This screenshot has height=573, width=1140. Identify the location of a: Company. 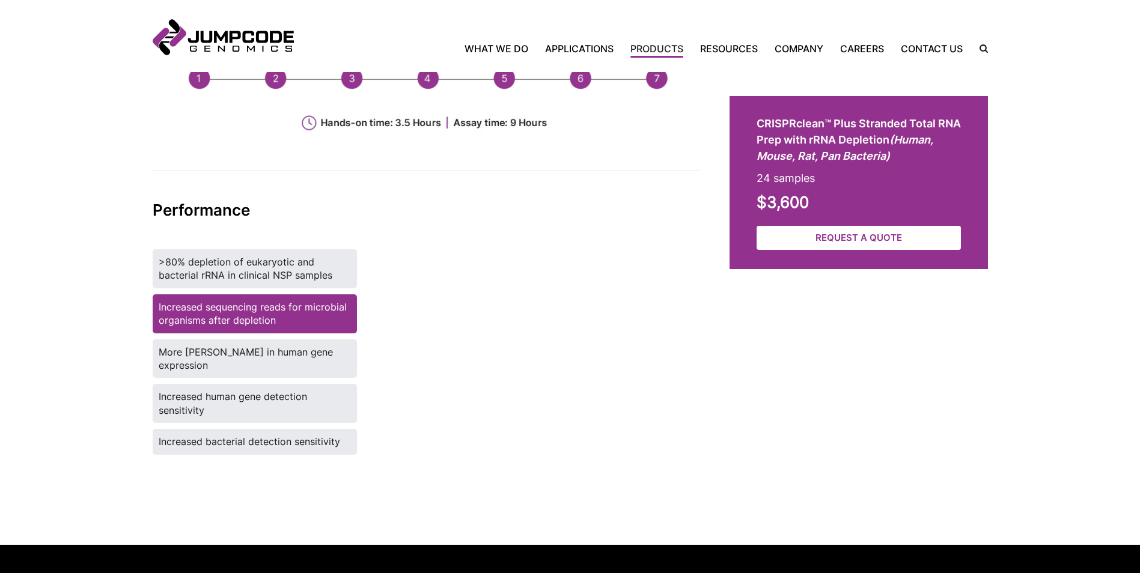
(799, 49).